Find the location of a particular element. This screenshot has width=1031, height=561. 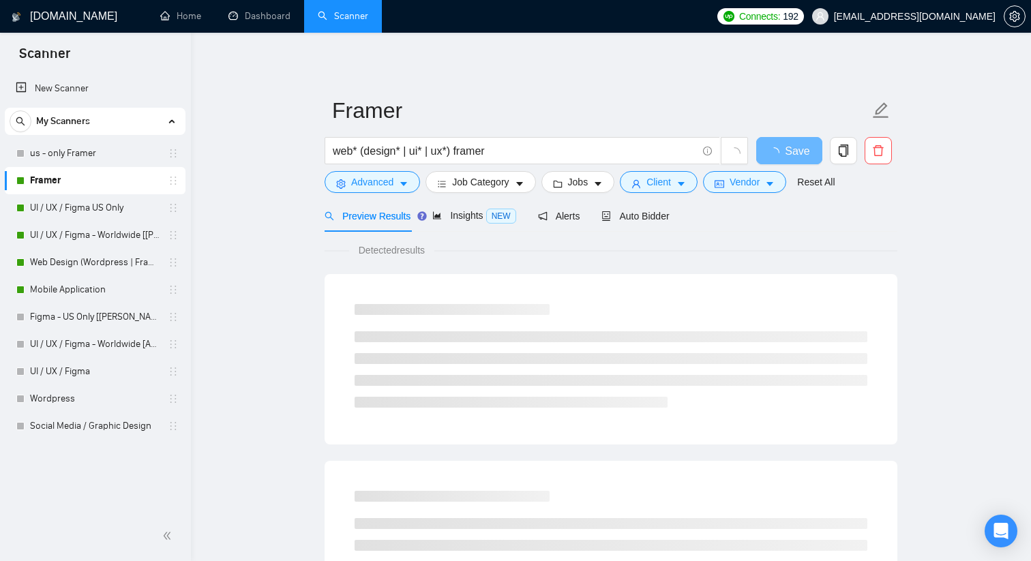

span: Detected results is located at coordinates (391, 250).